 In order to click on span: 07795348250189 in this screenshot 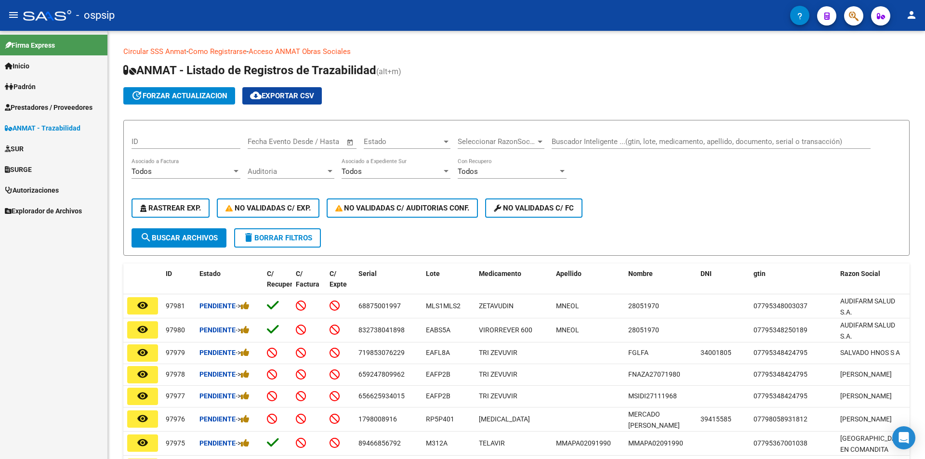, I will do `click(781, 330)`.